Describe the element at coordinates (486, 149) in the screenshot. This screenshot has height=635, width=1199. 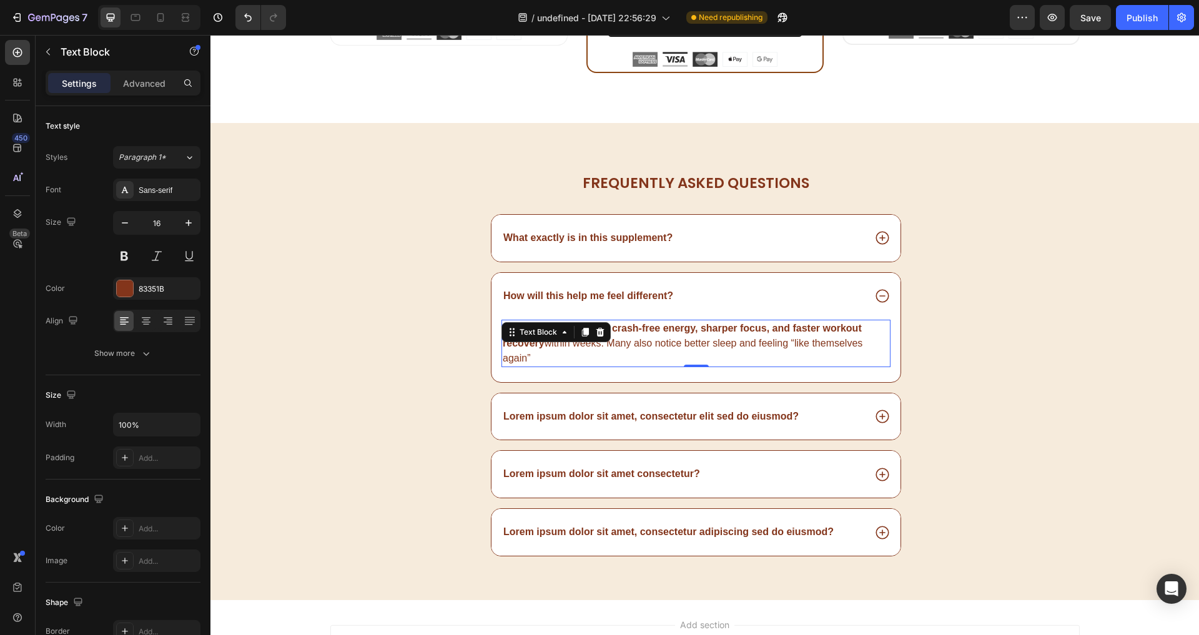
I see `h2: Frequently asked questions` at that location.